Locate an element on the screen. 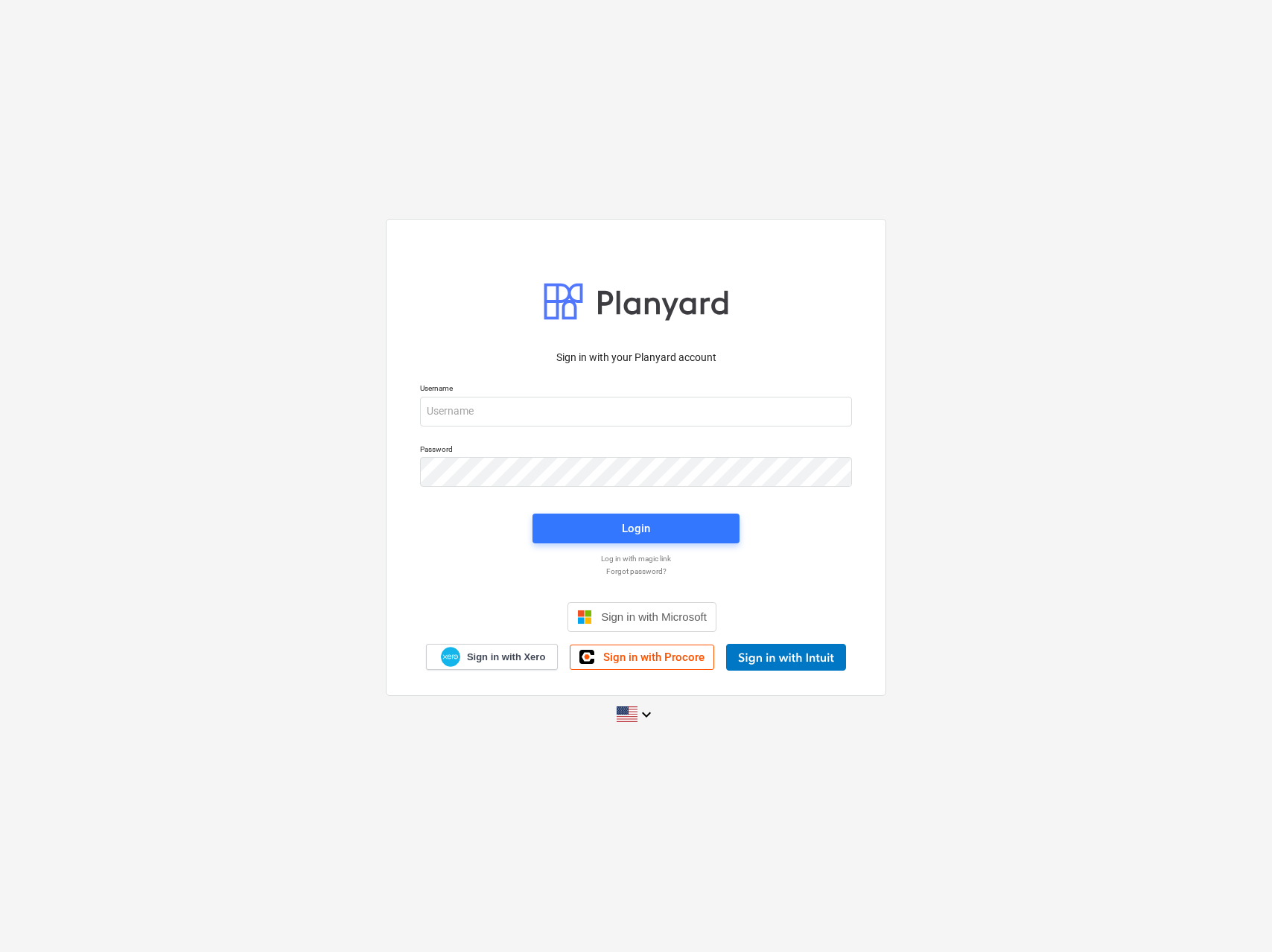 The height and width of the screenshot is (952, 1272). img: Xero logo is located at coordinates (451, 657).